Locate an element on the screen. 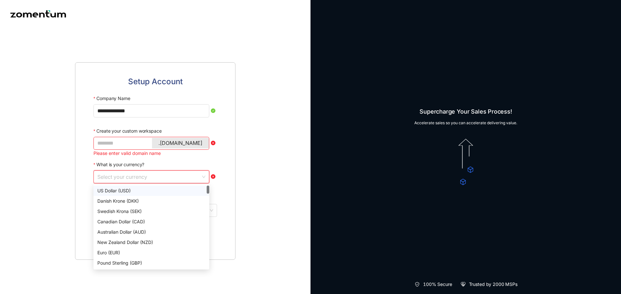  input: Company Name is located at coordinates (151, 111).